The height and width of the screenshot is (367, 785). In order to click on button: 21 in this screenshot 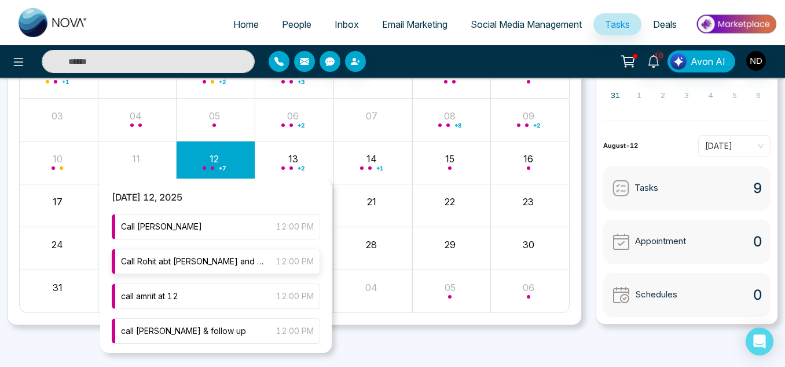, I will do `click(372, 202)`.